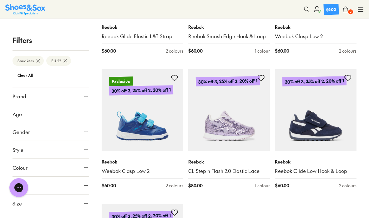 This screenshot has height=218, width=369. I want to click on span: Colour, so click(20, 167).